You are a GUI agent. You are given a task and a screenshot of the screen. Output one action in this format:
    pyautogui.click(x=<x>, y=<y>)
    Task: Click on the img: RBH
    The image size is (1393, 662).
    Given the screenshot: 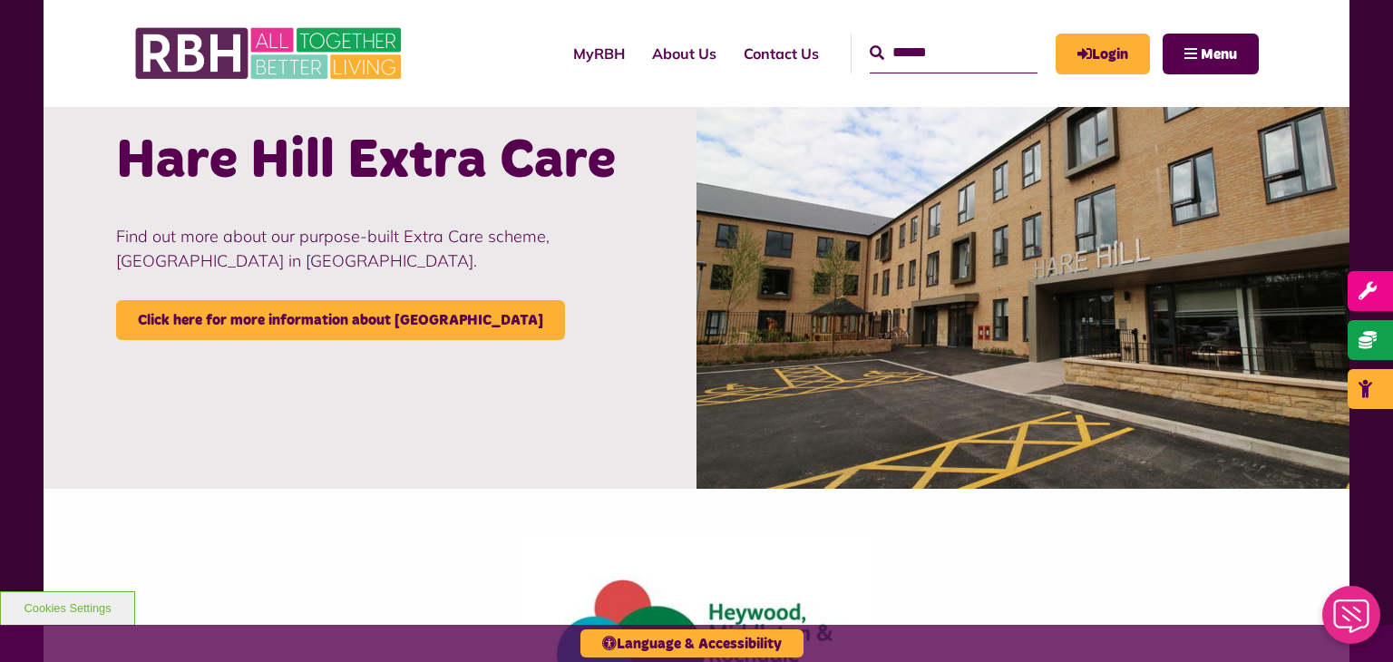 What is the action you would take?
    pyautogui.click(x=270, y=54)
    